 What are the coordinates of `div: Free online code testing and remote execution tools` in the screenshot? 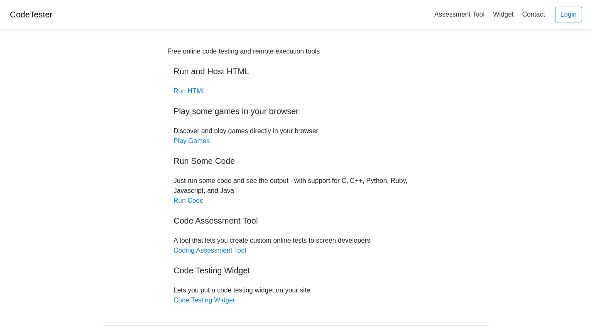 It's located at (243, 51).